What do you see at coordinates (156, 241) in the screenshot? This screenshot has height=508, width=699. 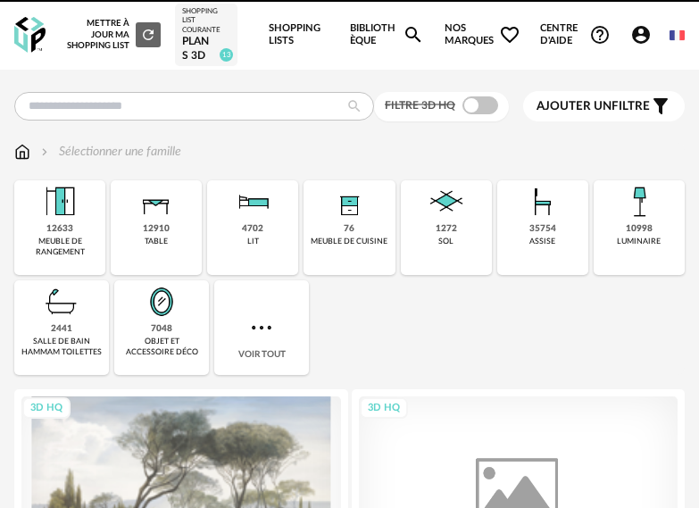 I see `div: table` at bounding box center [156, 241].